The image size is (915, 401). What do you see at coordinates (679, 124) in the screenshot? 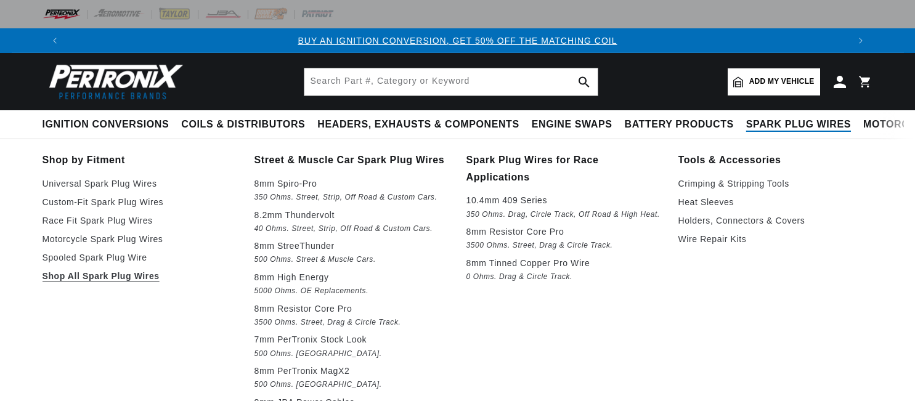
I see `span: Battery Products` at bounding box center [679, 124].